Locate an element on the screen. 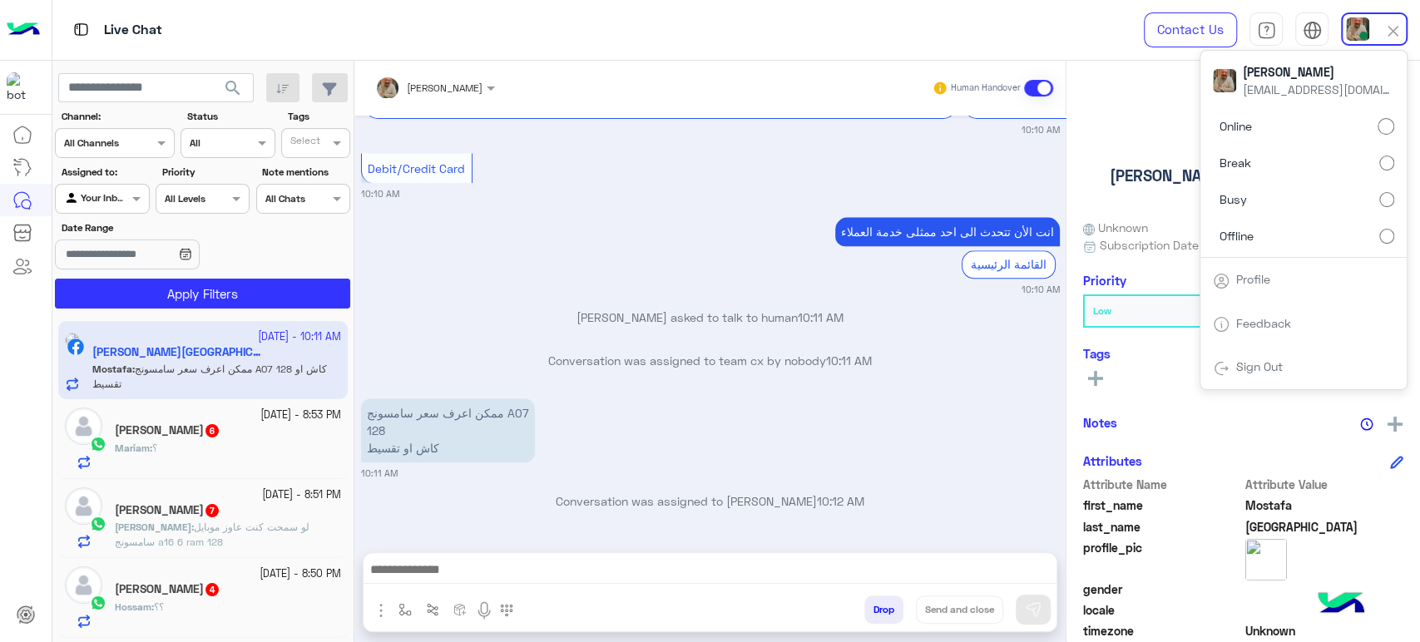 The image size is (1420, 642). p: Live Chat is located at coordinates (133, 30).